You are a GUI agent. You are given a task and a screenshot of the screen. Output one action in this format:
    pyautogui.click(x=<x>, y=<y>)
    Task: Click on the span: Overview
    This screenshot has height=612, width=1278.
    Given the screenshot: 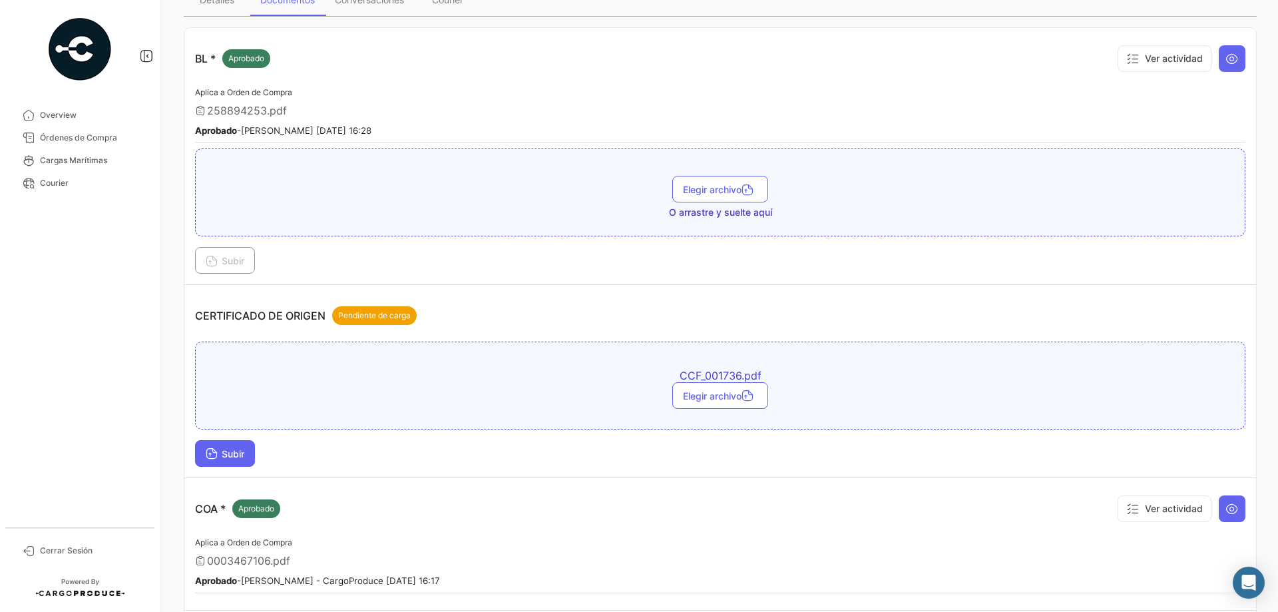 What is the action you would take?
    pyautogui.click(x=92, y=115)
    